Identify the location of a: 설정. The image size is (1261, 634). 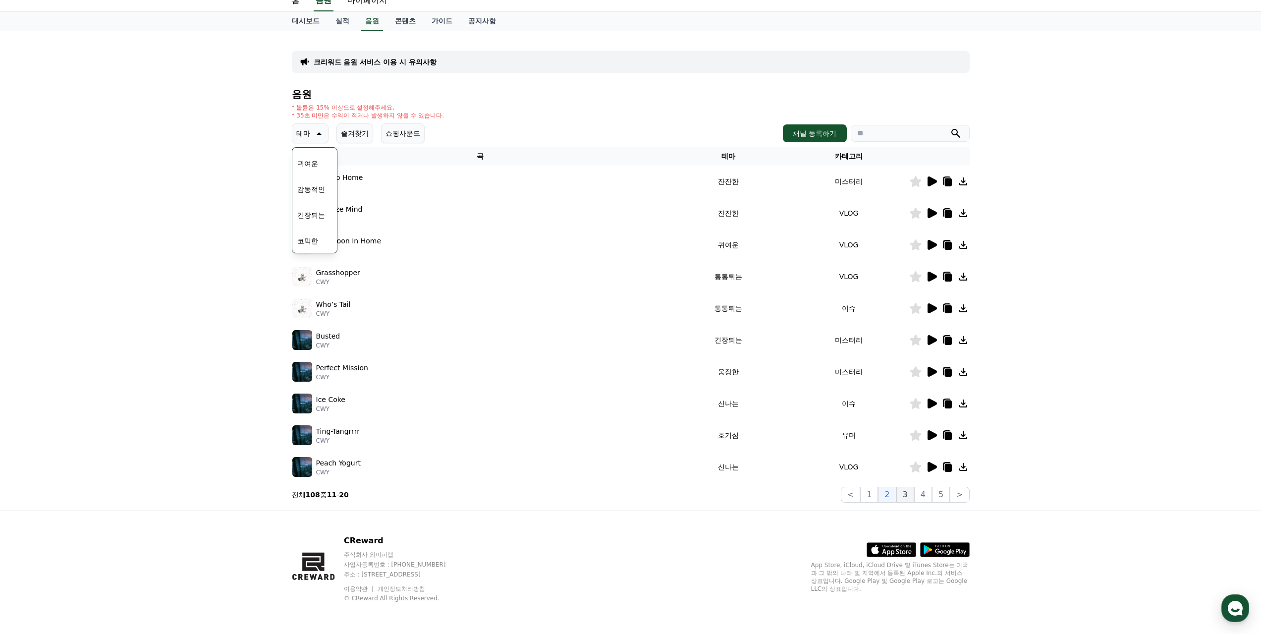
(159, 327).